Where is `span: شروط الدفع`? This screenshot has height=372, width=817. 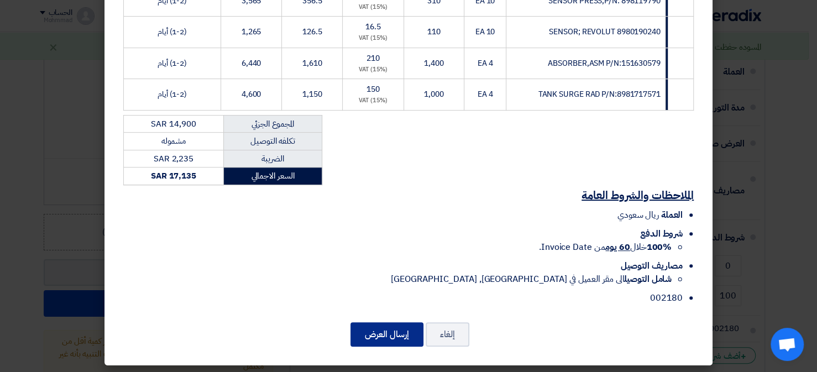 span: شروط الدفع is located at coordinates (661, 234).